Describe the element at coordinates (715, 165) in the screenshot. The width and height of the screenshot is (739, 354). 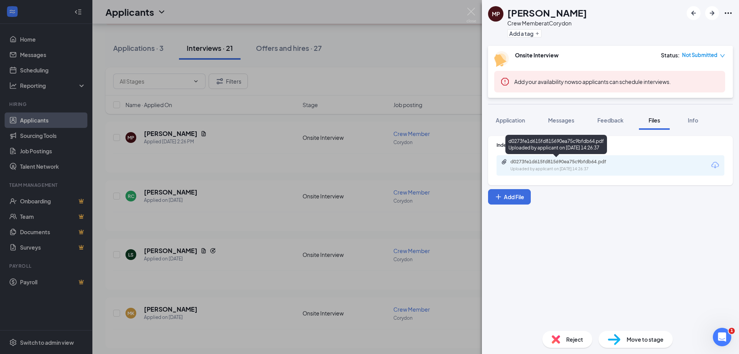
I see `a: Download` at that location.